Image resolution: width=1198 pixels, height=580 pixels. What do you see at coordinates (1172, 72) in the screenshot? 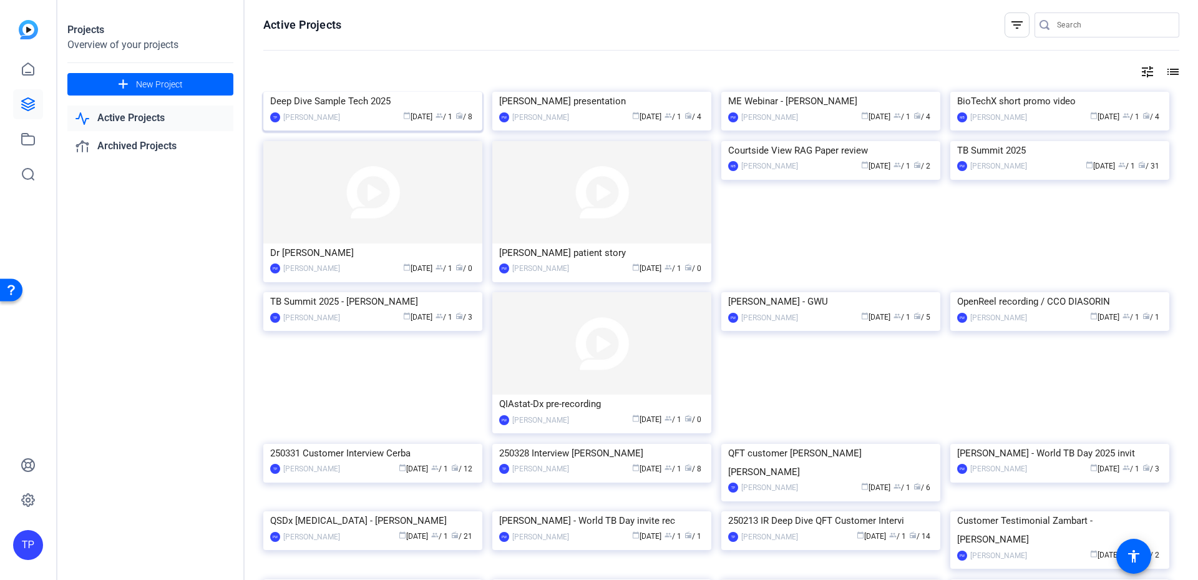
I see `mat-icon: list` at bounding box center [1172, 72].